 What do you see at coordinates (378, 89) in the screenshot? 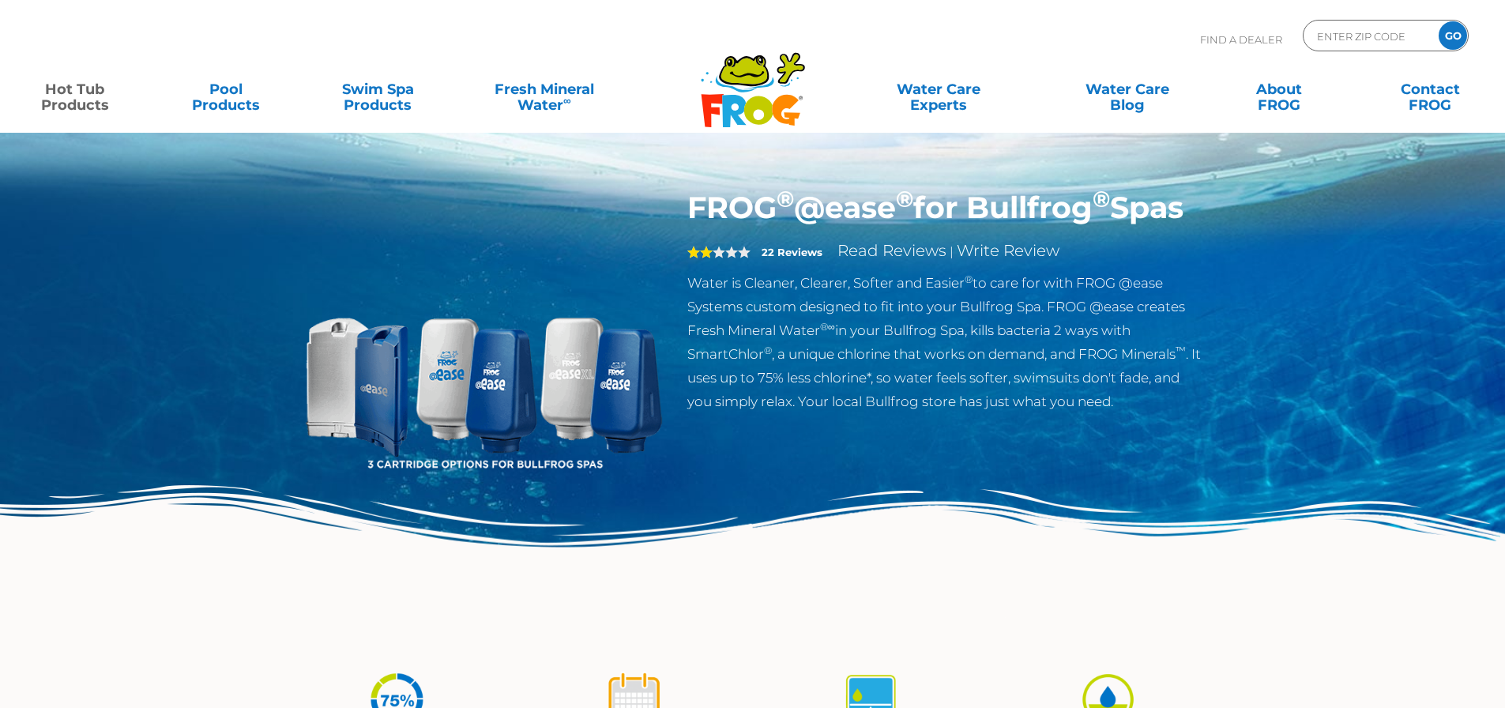
I see `a: Swim SpaProducts` at bounding box center [378, 89].